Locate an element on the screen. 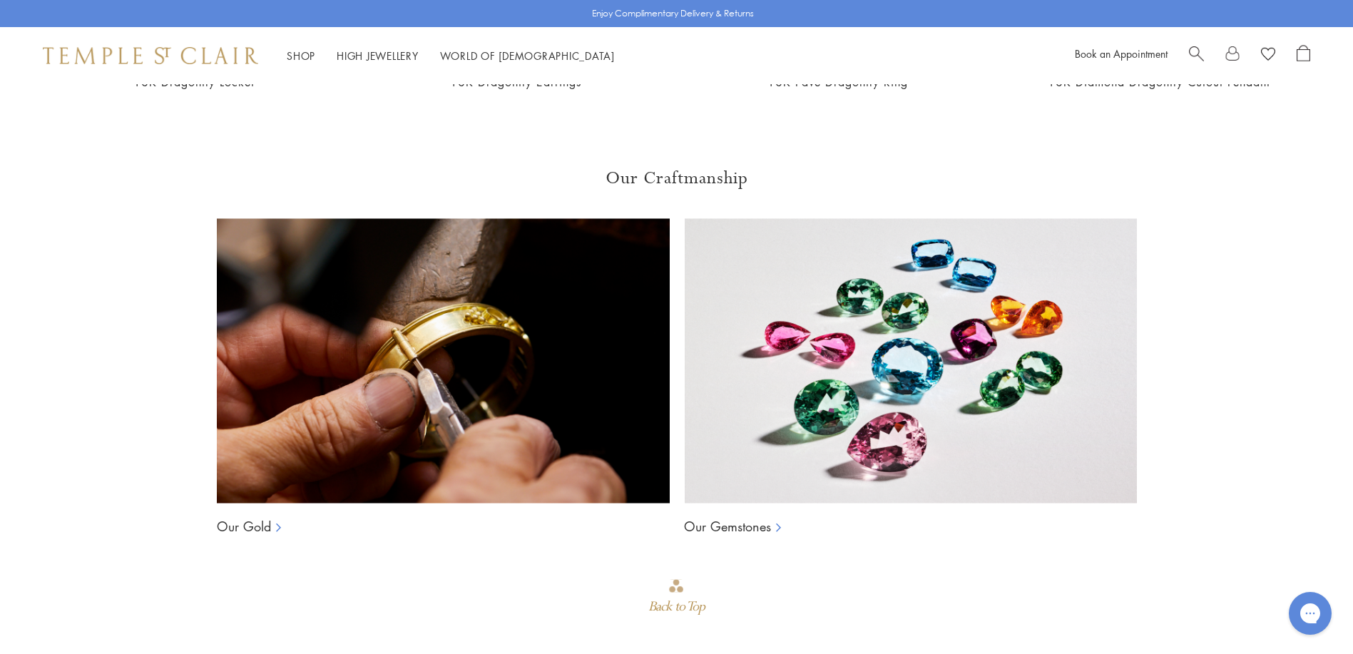  h3: Our Craftmanship is located at coordinates (677, 178).